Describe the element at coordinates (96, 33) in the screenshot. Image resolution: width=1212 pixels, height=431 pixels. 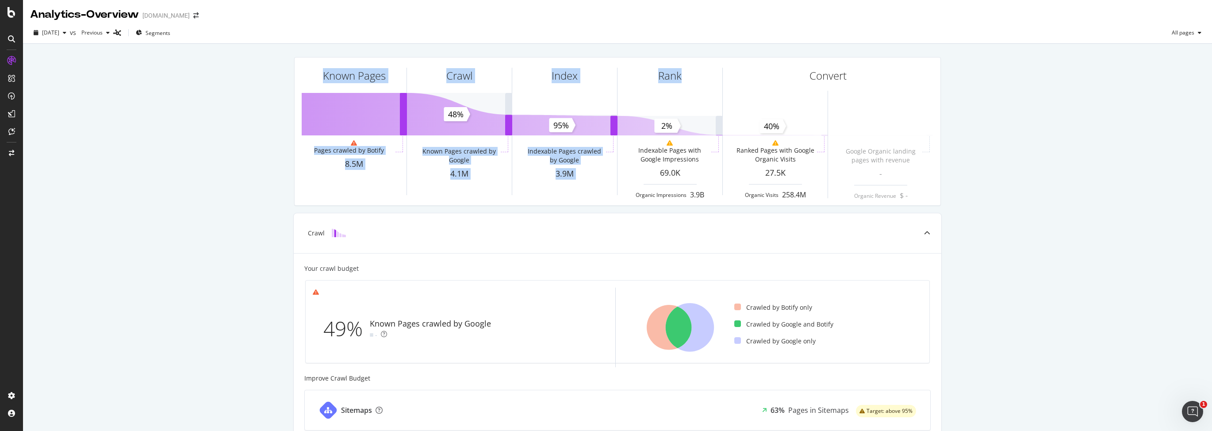
I see `button: Previous` at that location.